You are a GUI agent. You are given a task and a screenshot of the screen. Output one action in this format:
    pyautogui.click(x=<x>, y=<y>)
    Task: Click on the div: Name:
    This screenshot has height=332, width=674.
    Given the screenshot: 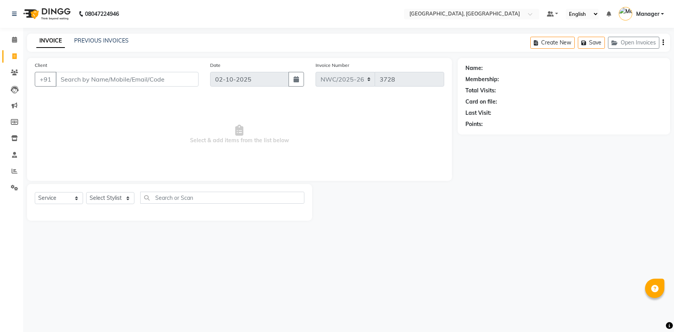 What is the action you would take?
    pyautogui.click(x=474, y=68)
    